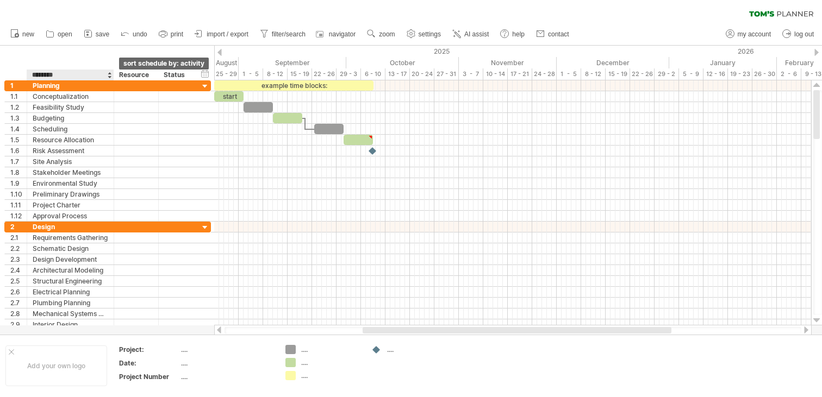 Image resolution: width=822 pixels, height=397 pixels. Describe the element at coordinates (544, 74) in the screenshot. I see `div: 24 - 28` at that location.